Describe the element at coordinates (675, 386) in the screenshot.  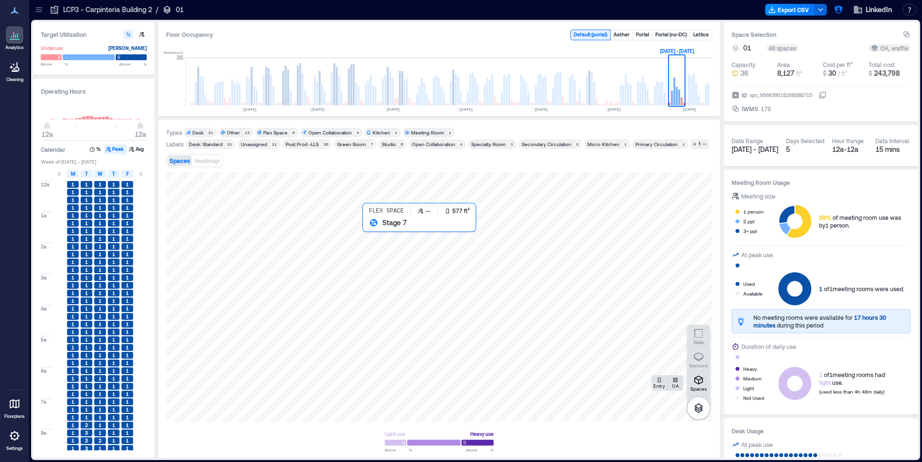
I see `p: OA` at that location.